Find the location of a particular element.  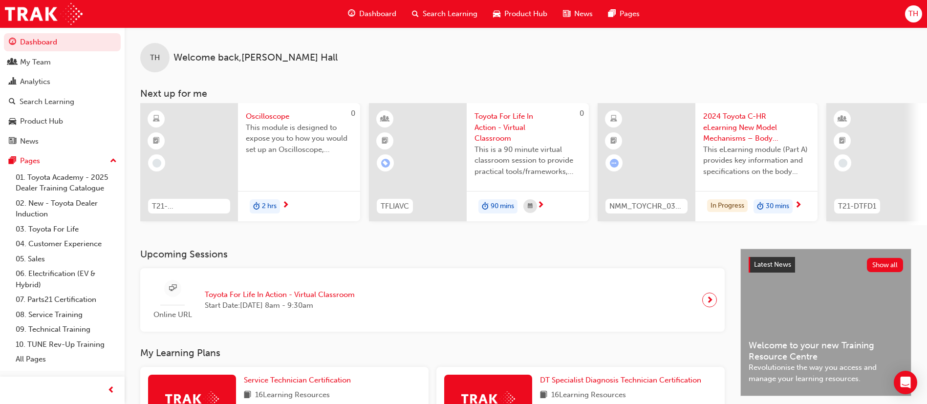

span: 0 is located at coordinates (353, 113).